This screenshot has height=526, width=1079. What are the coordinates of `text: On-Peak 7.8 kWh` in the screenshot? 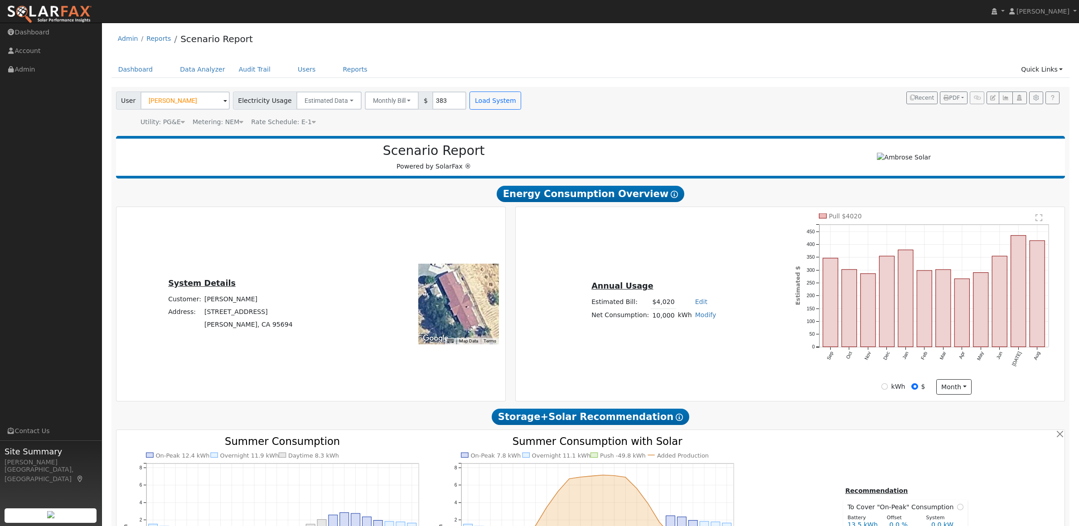 It's located at (495, 455).